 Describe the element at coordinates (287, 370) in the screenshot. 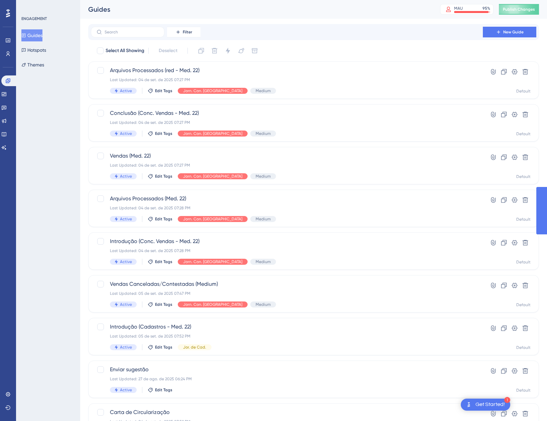

I see `span: Enviar sugestão` at that location.